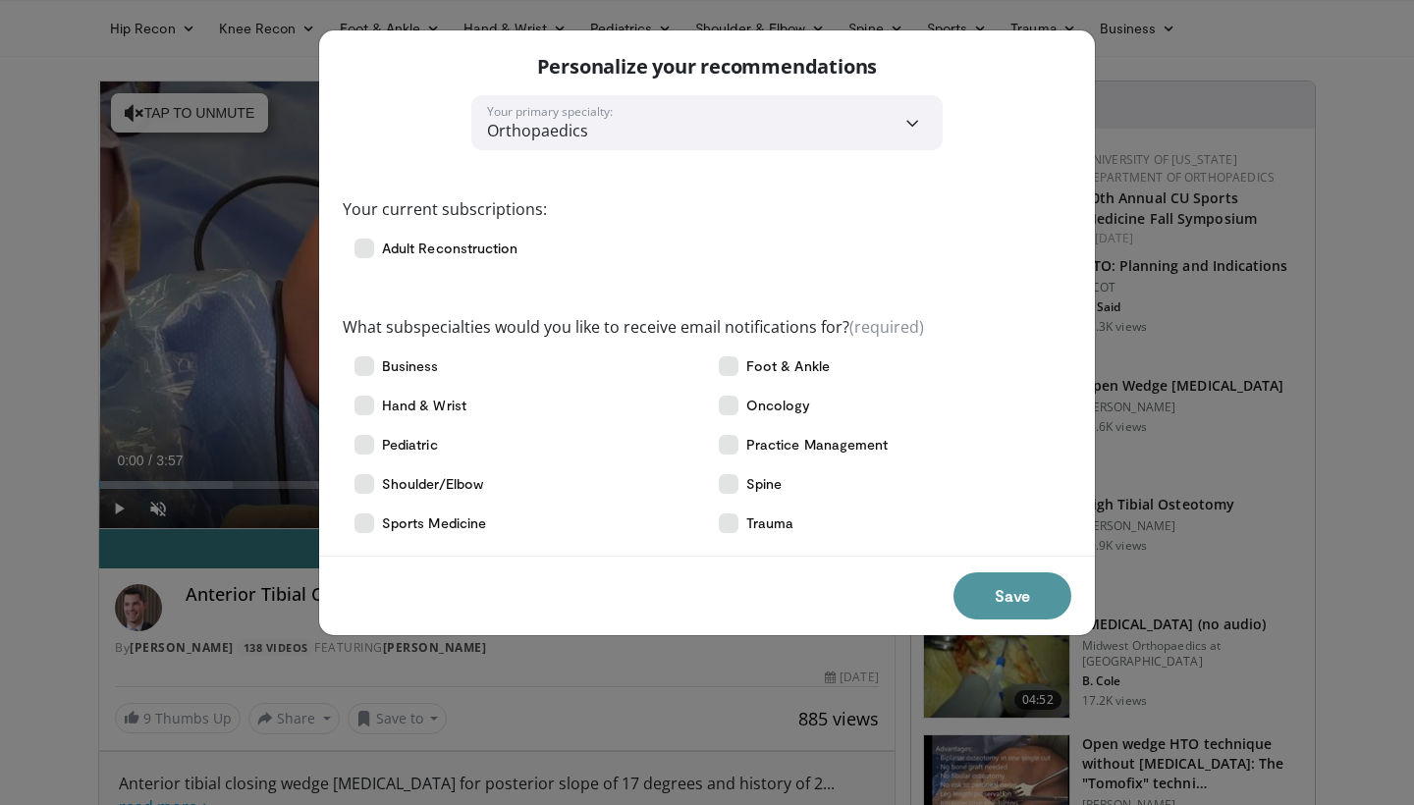 The height and width of the screenshot is (805, 1414). I want to click on p: Personalize your recommendations, so click(707, 67).